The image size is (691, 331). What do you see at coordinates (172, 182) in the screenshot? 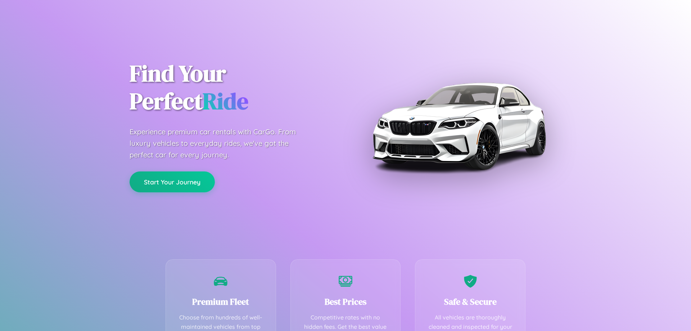
I see `button: Start Your Journey` at bounding box center [172, 182].